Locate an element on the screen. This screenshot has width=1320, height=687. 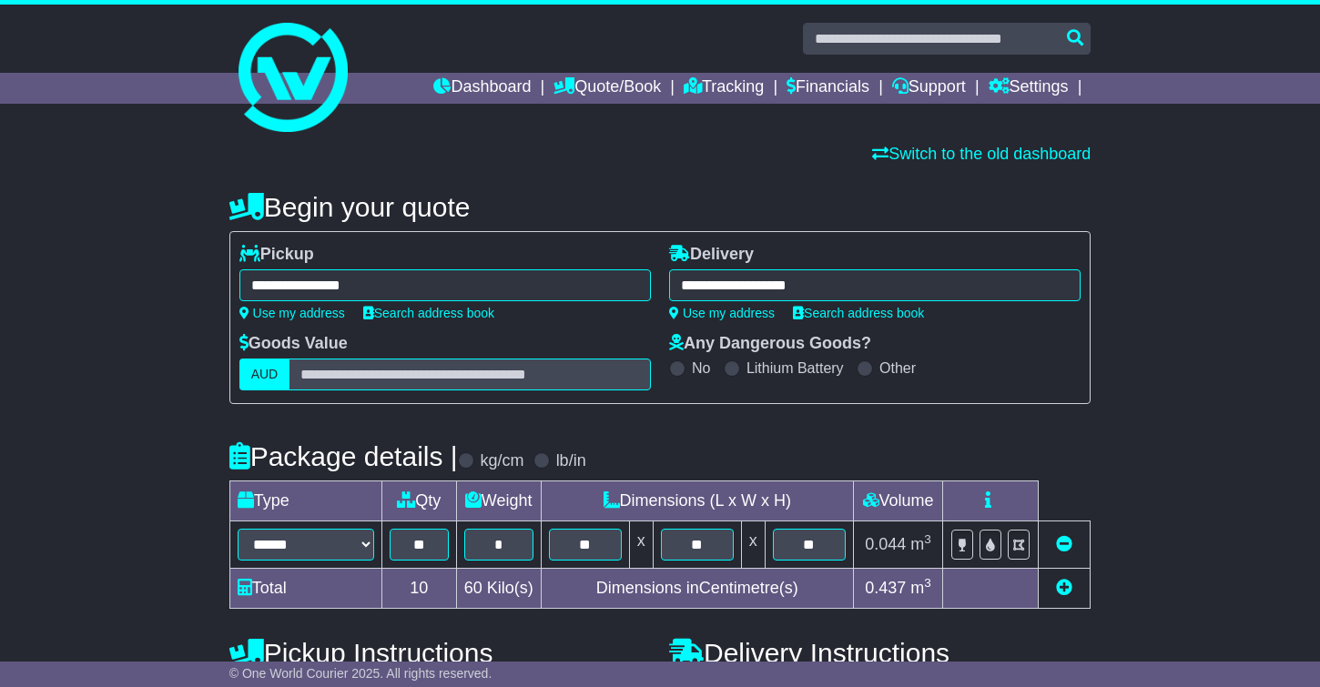
span: 0.437 is located at coordinates (885, 588).